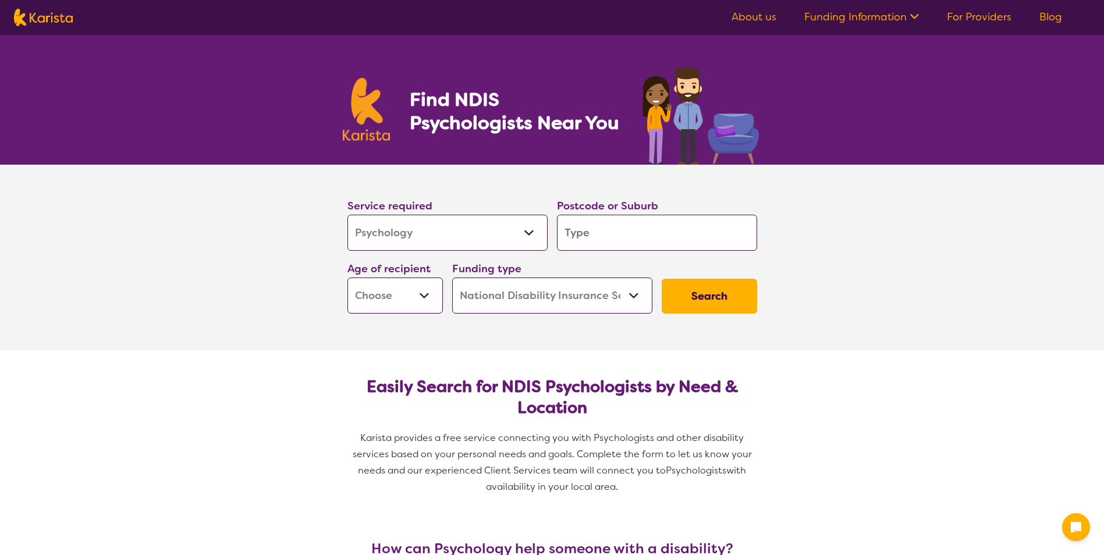  Describe the element at coordinates (709, 296) in the screenshot. I see `button: Search` at that location.